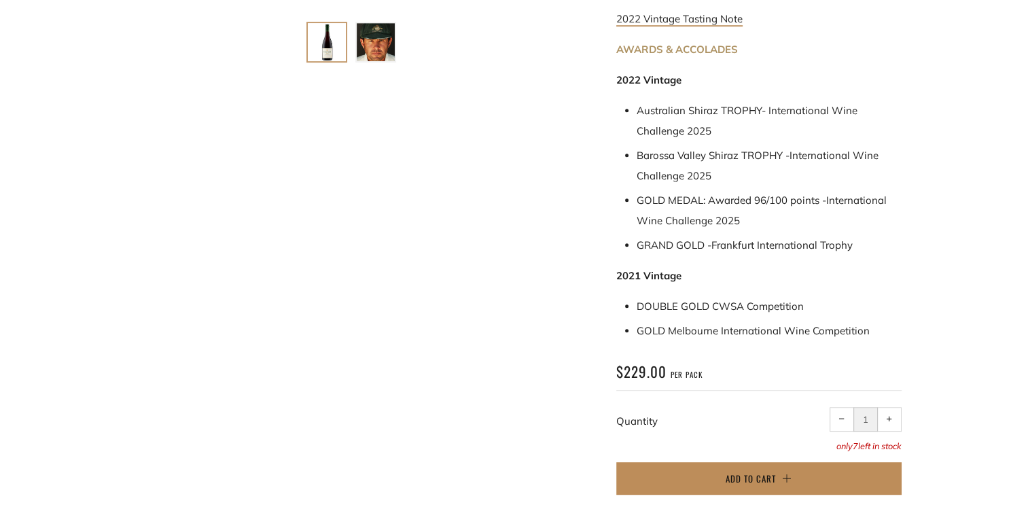 This screenshot has height=507, width=1028. Describe the element at coordinates (642, 371) in the screenshot. I see `span: $229.00` at that location.